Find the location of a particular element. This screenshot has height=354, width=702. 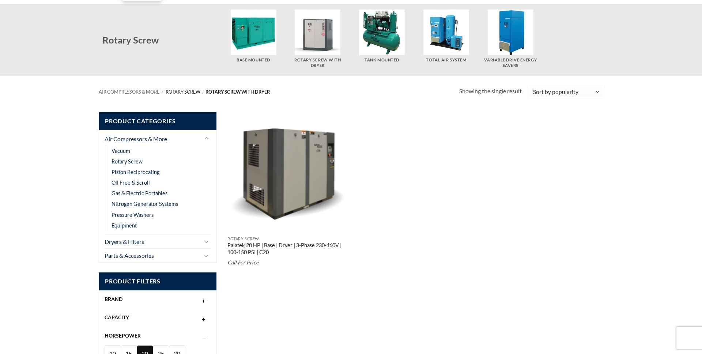

em: Call For Price is located at coordinates (243, 262).